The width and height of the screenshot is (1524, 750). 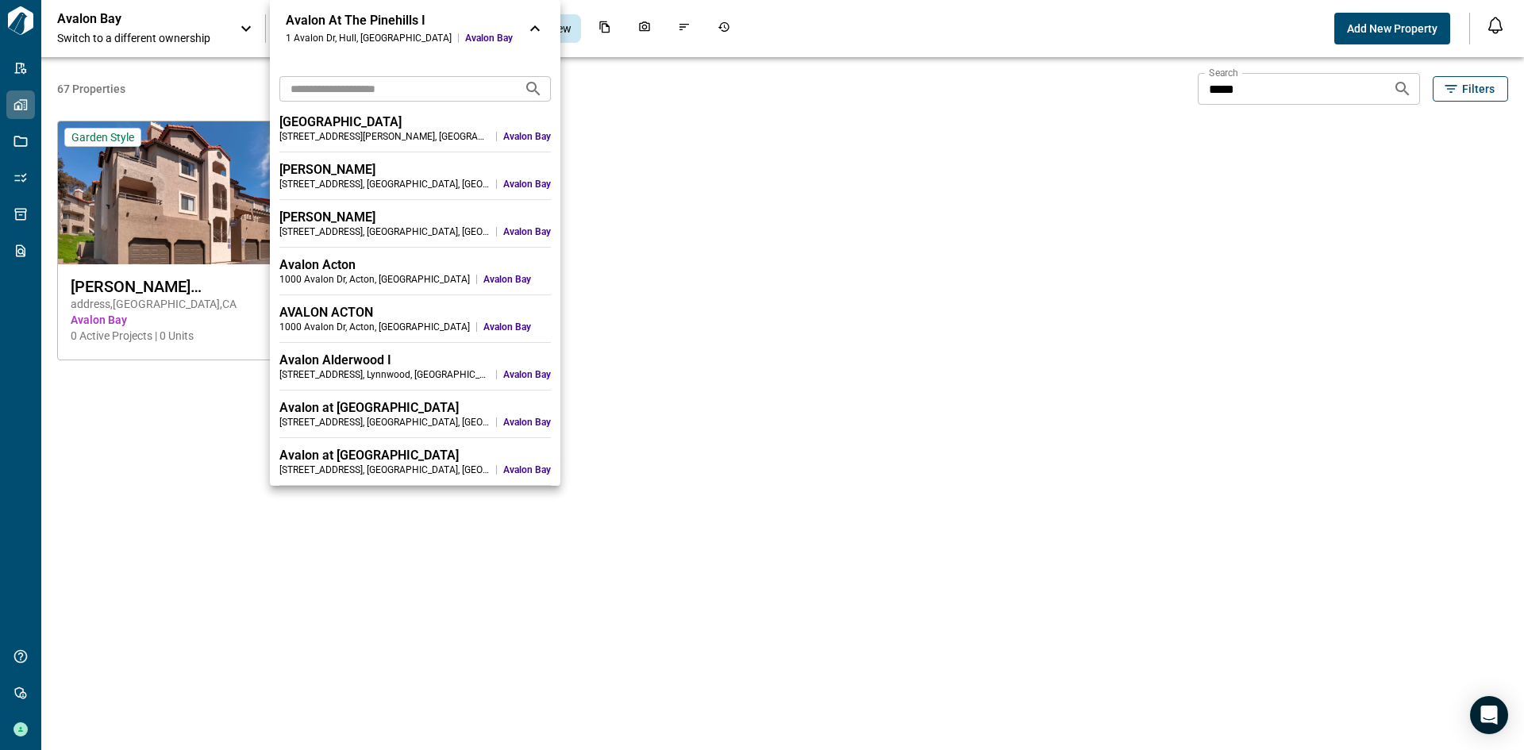 I want to click on div: Avalon At The Pinehills I, so click(x=399, y=21).